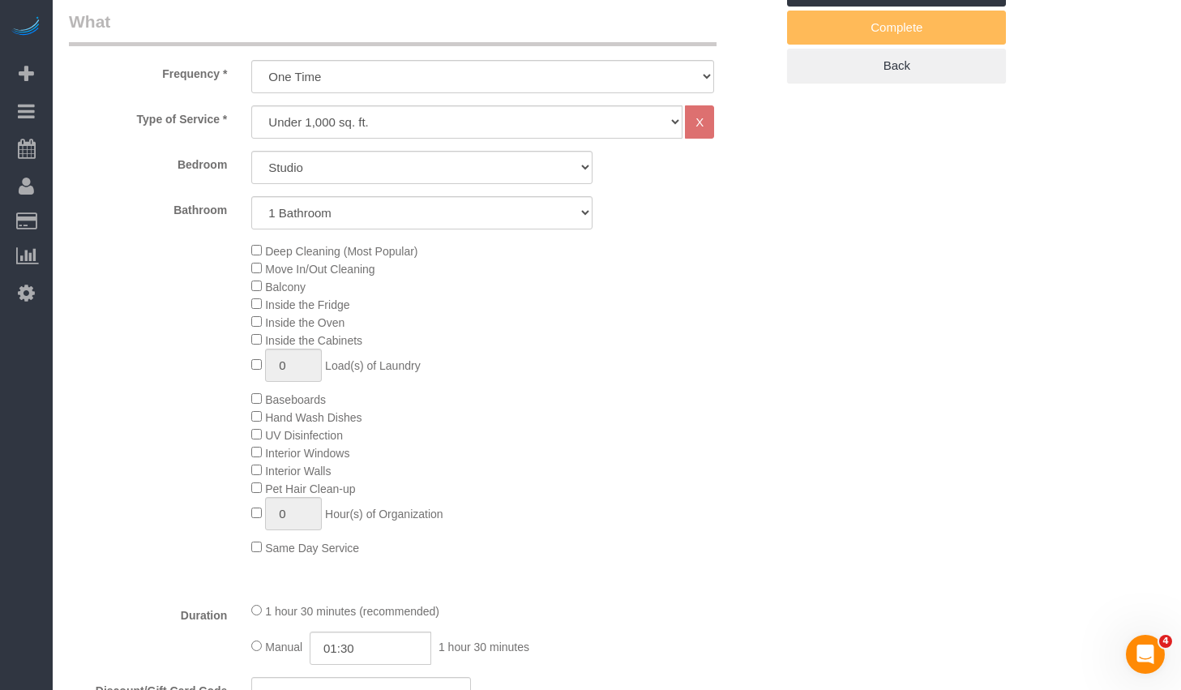 Image resolution: width=1181 pixels, height=690 pixels. What do you see at coordinates (313, 417) in the screenshot?
I see `span: Hand Wash Dishes` at bounding box center [313, 417].